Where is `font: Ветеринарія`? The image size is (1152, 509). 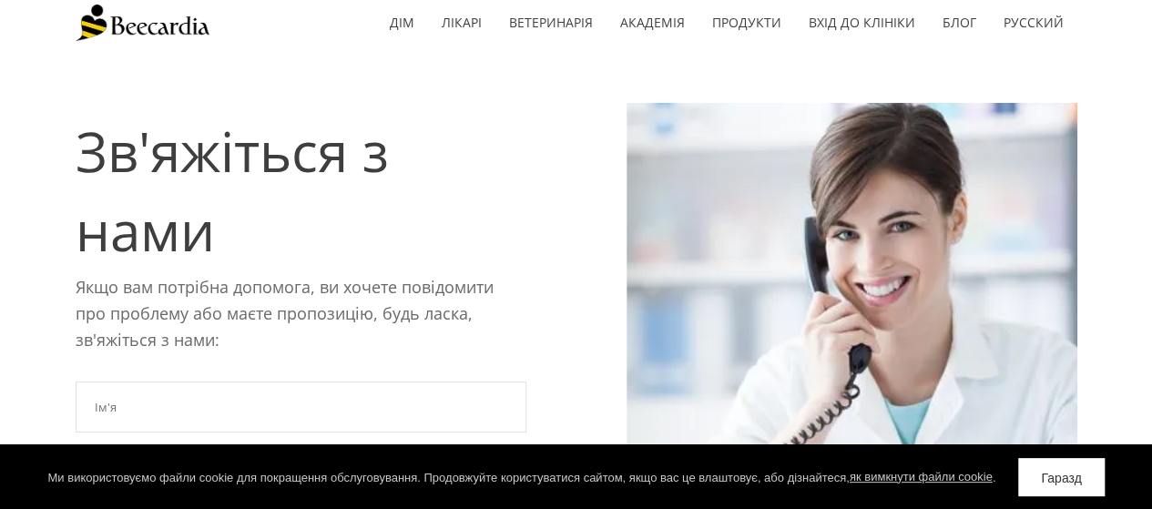
font: Ветеринарія is located at coordinates (551, 22).